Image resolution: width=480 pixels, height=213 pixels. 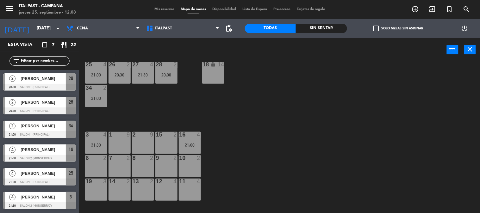 What do you see at coordinates (71, 197) in the screenshot?
I see `span: 3` at bounding box center [71, 197].